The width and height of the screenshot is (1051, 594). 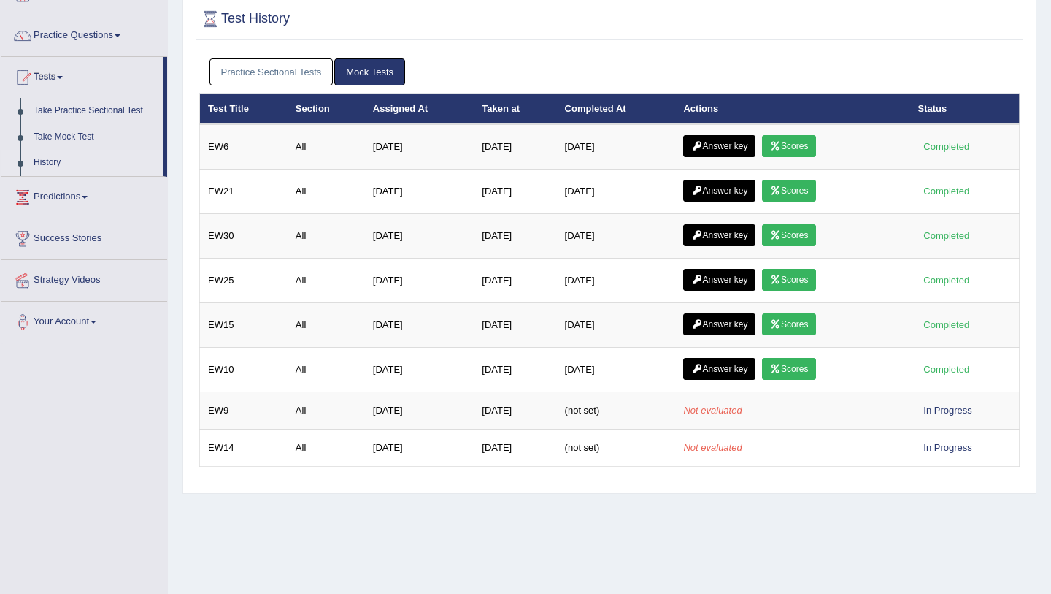 What do you see at coordinates (616, 109) in the screenshot?
I see `th: Completed At` at bounding box center [616, 109].